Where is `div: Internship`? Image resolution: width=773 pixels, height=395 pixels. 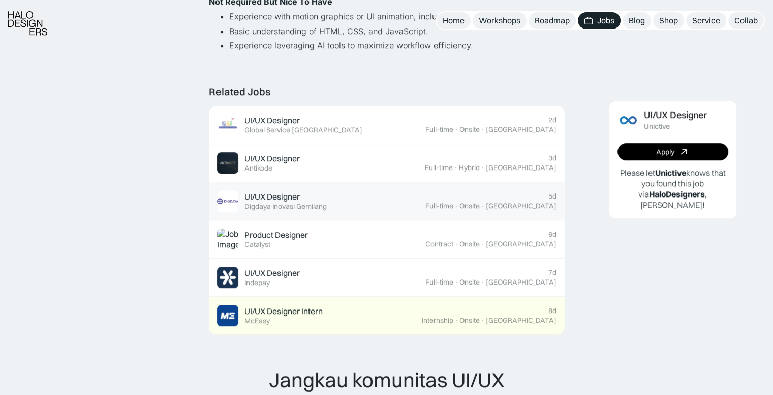 div: Internship is located at coordinates (438, 320).